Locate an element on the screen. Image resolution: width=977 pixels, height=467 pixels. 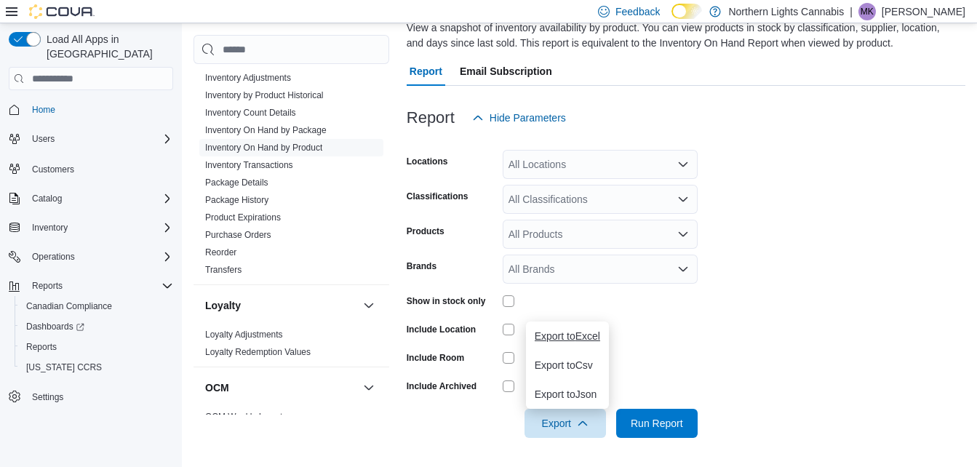
span: Report is located at coordinates (425, 71).